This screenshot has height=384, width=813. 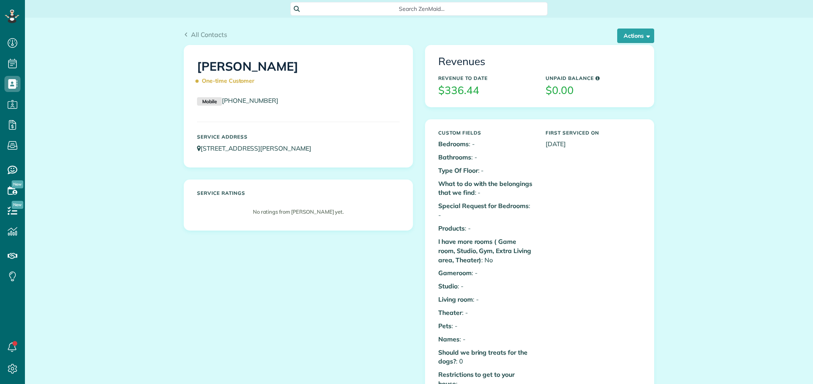 What do you see at coordinates (485, 188) in the screenshot?
I see `b: What to do with the belongings that we find` at bounding box center [485, 188].